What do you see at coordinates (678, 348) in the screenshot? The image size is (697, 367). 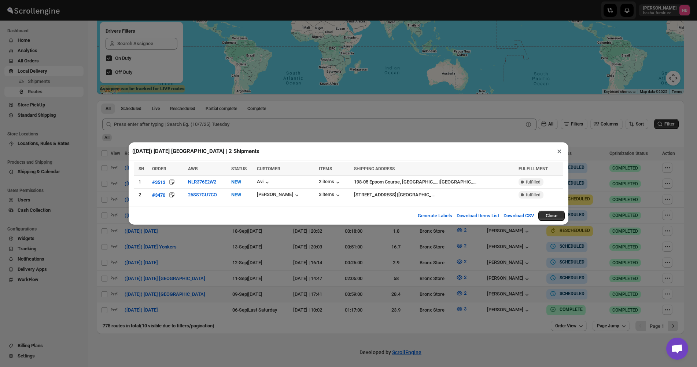 I see `div: Open chat` at bounding box center [678, 348].